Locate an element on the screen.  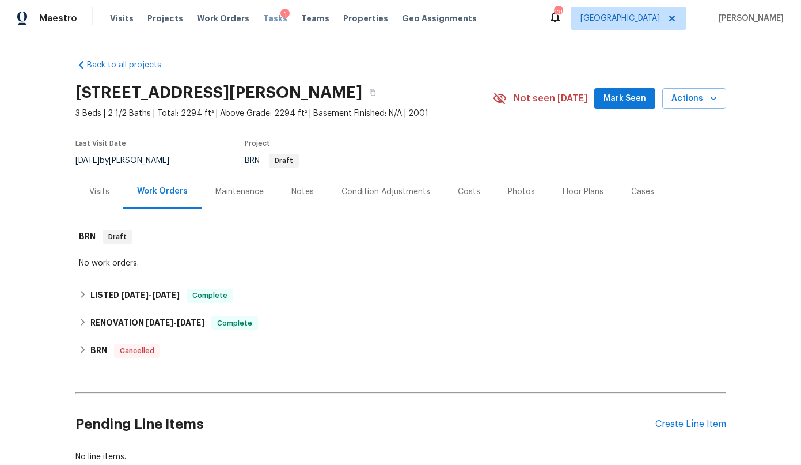
div: Work Orders is located at coordinates (162, 191).